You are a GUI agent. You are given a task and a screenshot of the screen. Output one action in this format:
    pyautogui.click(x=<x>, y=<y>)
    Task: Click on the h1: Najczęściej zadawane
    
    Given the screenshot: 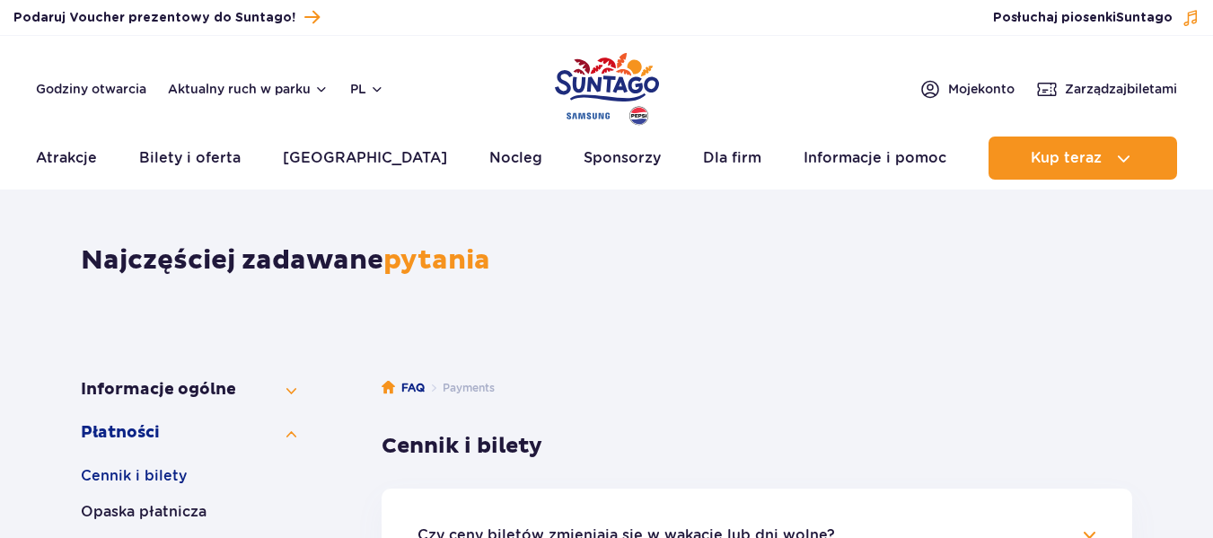 What is the action you would take?
    pyautogui.click(x=606, y=260)
    